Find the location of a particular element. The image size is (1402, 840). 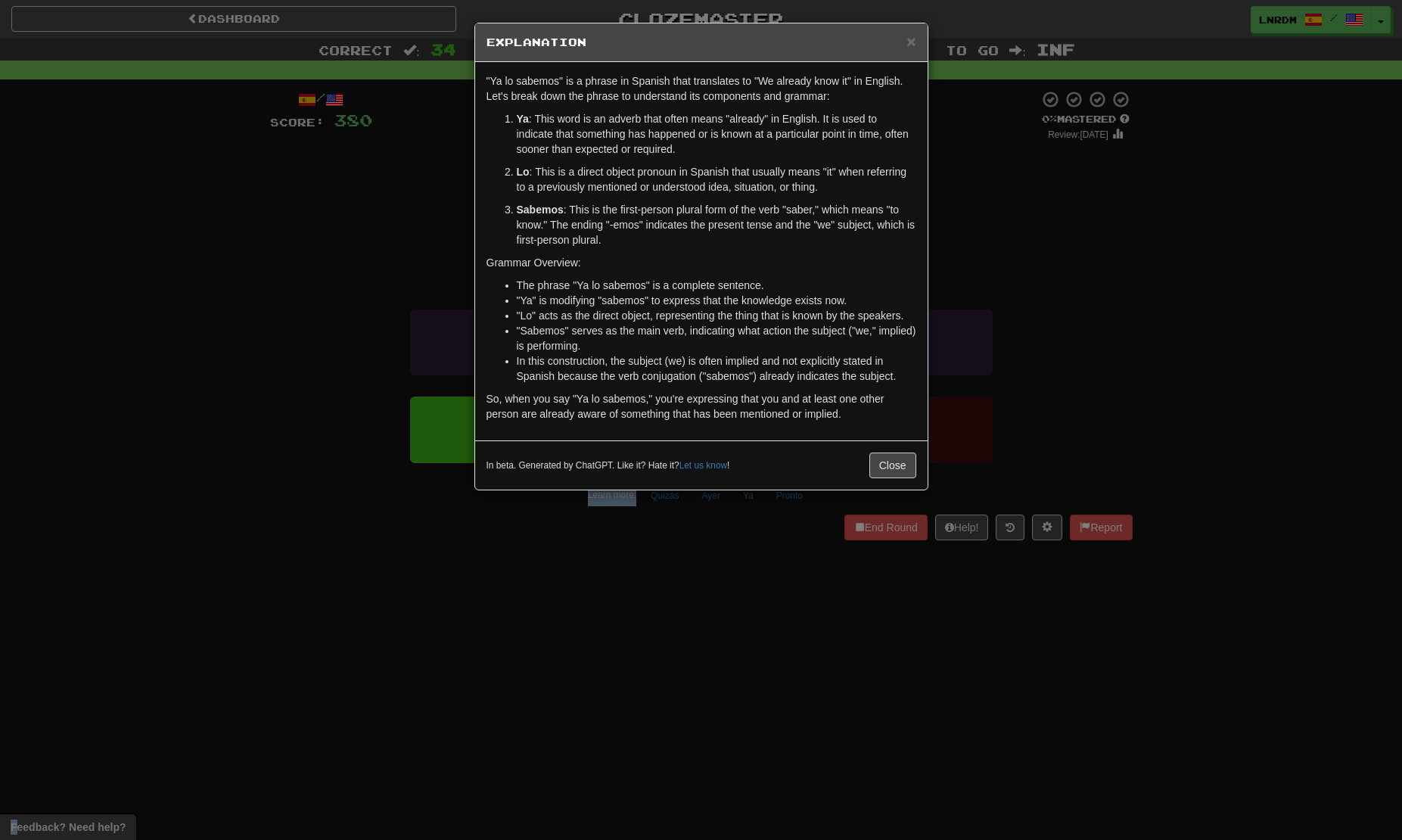

h5: Explanation is located at coordinates (701, 43).